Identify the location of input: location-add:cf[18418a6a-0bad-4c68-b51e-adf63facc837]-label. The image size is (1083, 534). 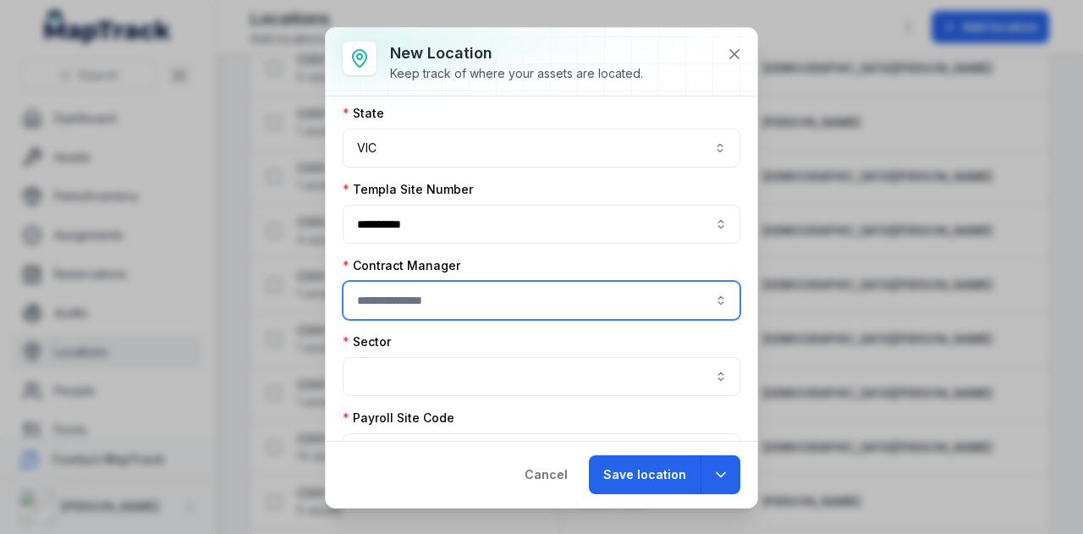
(542, 377).